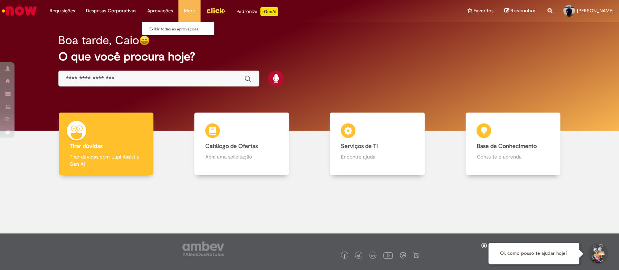 This screenshot has width=619, height=270. I want to click on img: ServiceNow, so click(19, 11).